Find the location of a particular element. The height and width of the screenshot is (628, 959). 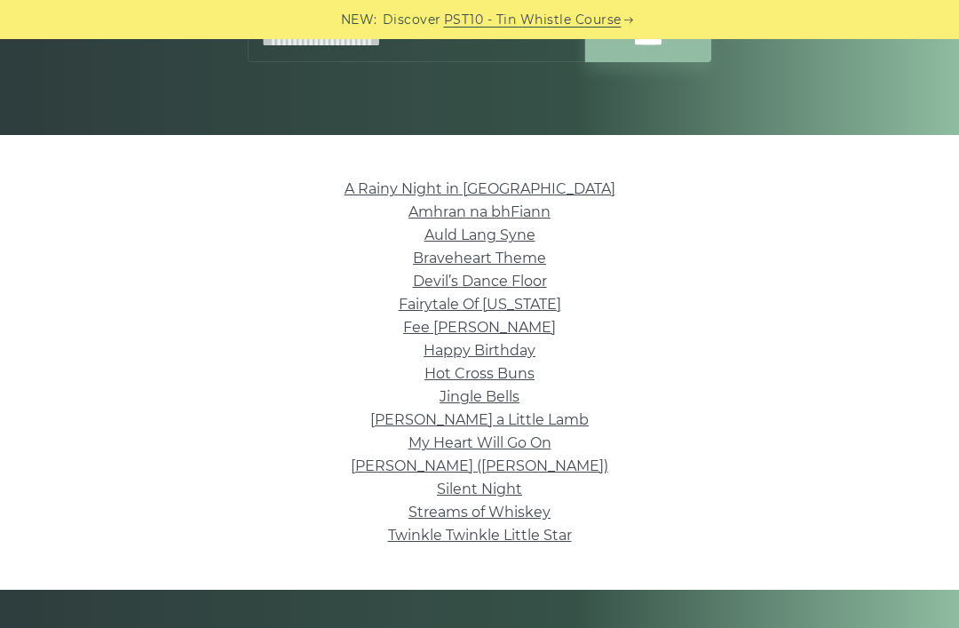

a: Streams of Whiskey is located at coordinates (480, 512).